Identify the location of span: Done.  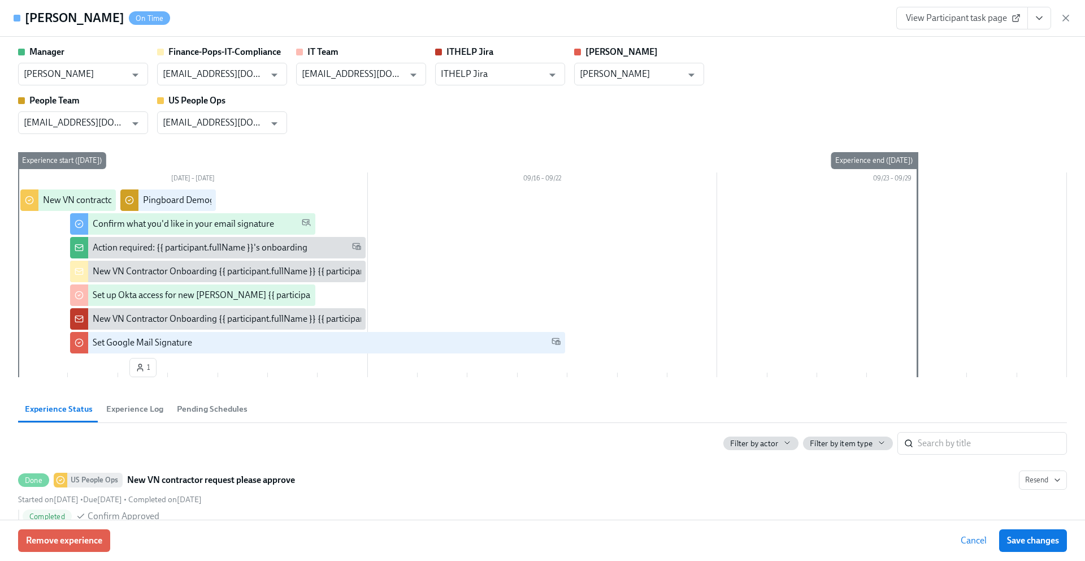
(33, 480).